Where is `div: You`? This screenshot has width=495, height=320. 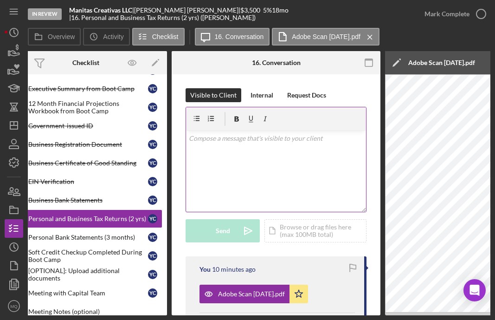 div: You is located at coordinates (205, 269).